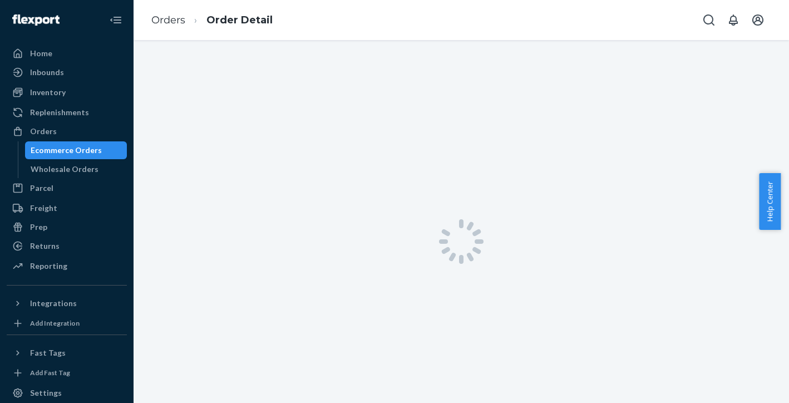 The height and width of the screenshot is (403, 789). I want to click on a: Inbounds, so click(67, 72).